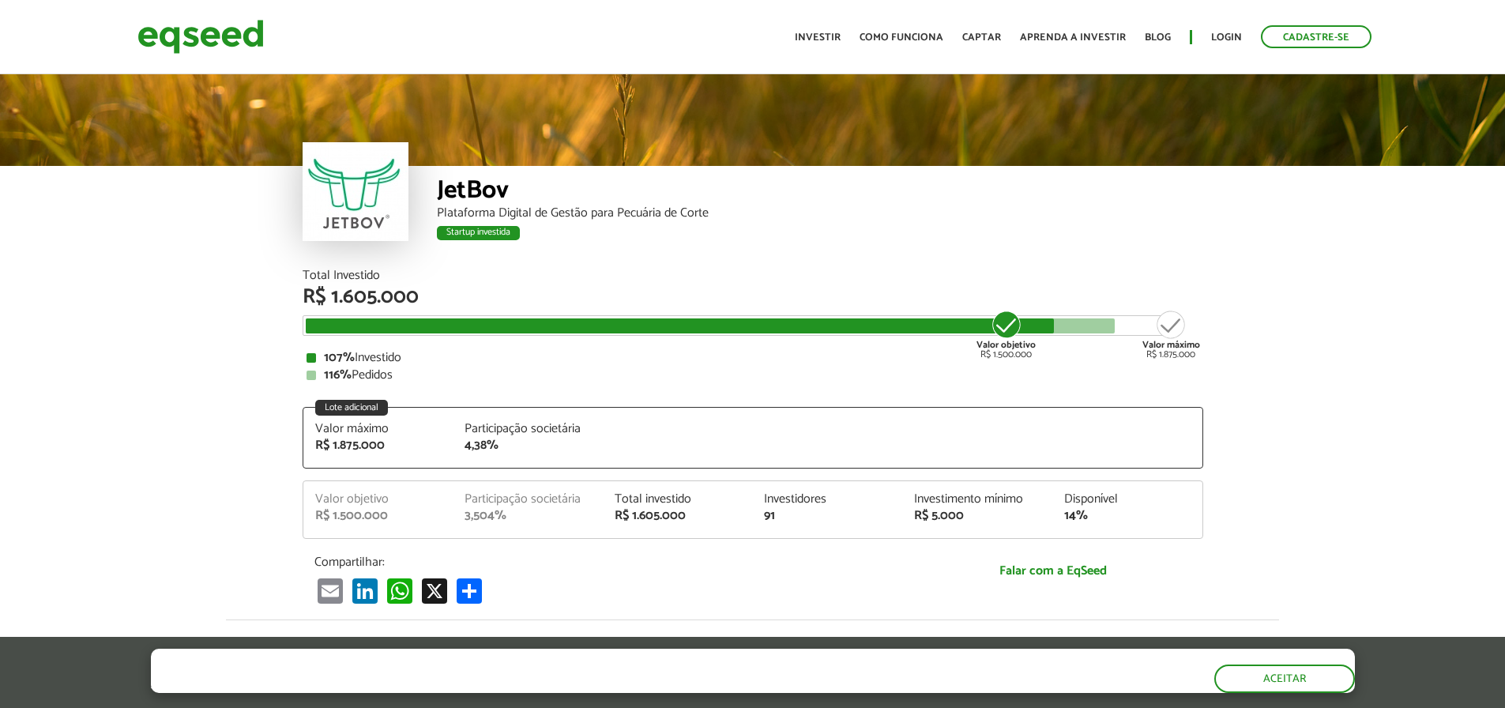  Describe the element at coordinates (201, 36) in the screenshot. I see `img: EqSeed` at that location.